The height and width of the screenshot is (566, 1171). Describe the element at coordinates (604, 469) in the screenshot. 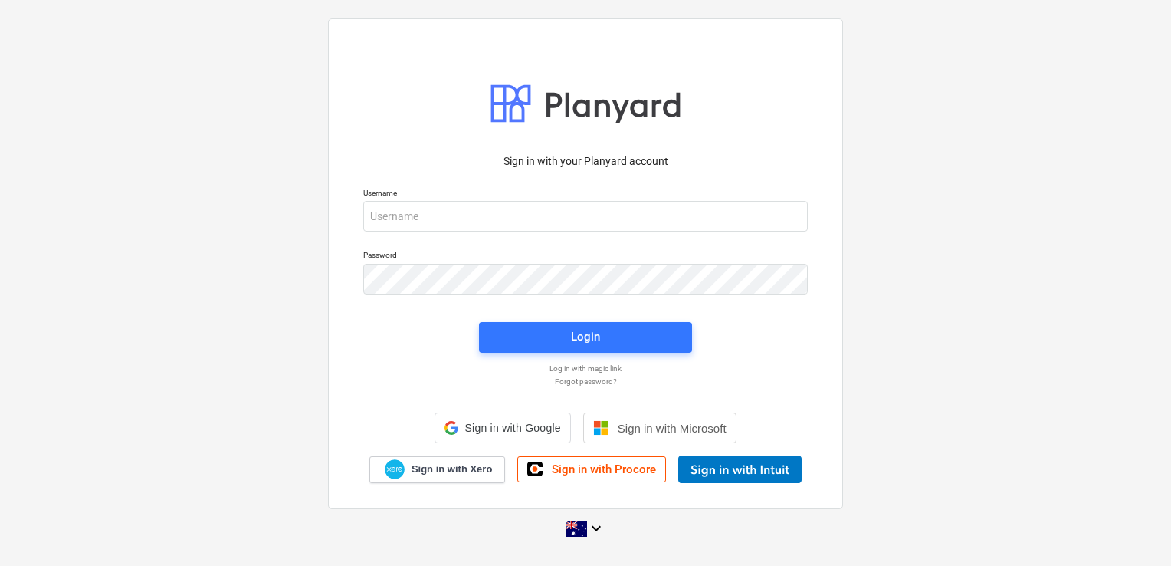

I see `span: Sign in with Procore` at that location.